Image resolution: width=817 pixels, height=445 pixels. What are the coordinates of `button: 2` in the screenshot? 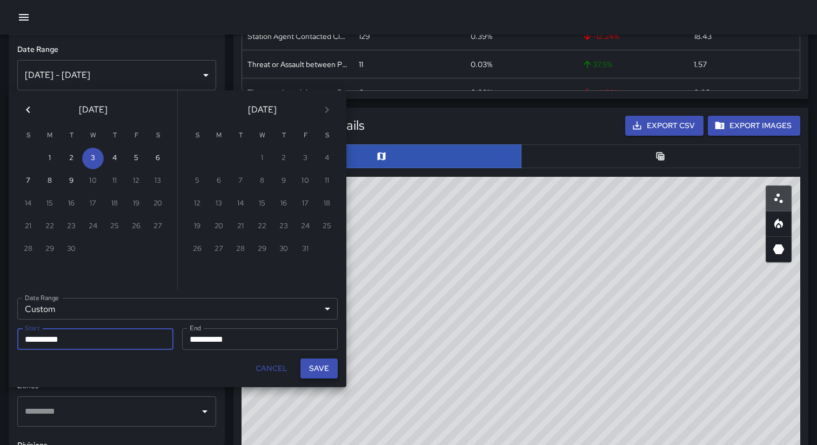 It's located at (71, 158).